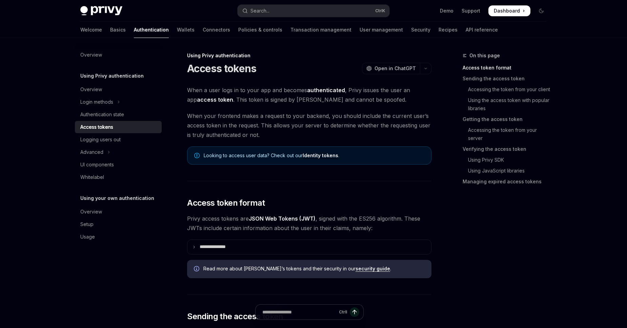 This screenshot has height=328, width=627. I want to click on svg: Note, so click(197, 156).